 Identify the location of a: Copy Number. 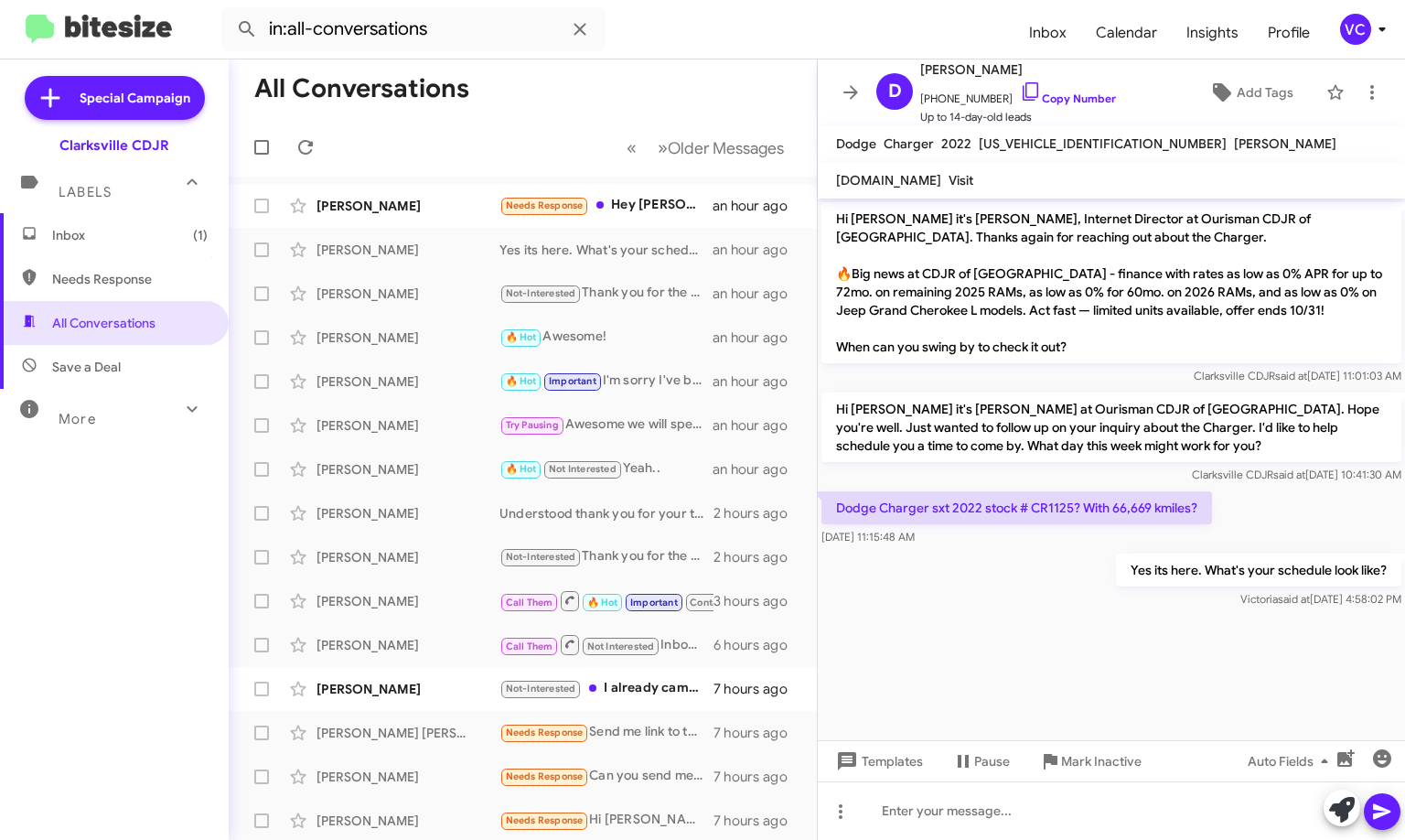
(1068, 97).